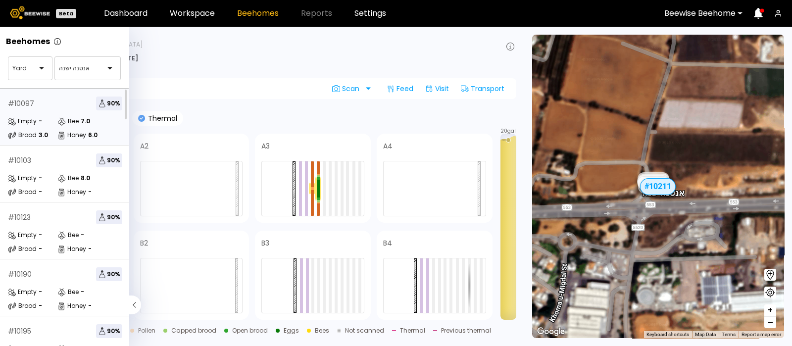 The image size is (792, 346). Describe the element at coordinates (291, 331) in the screenshot. I see `div: Eggs` at that location.